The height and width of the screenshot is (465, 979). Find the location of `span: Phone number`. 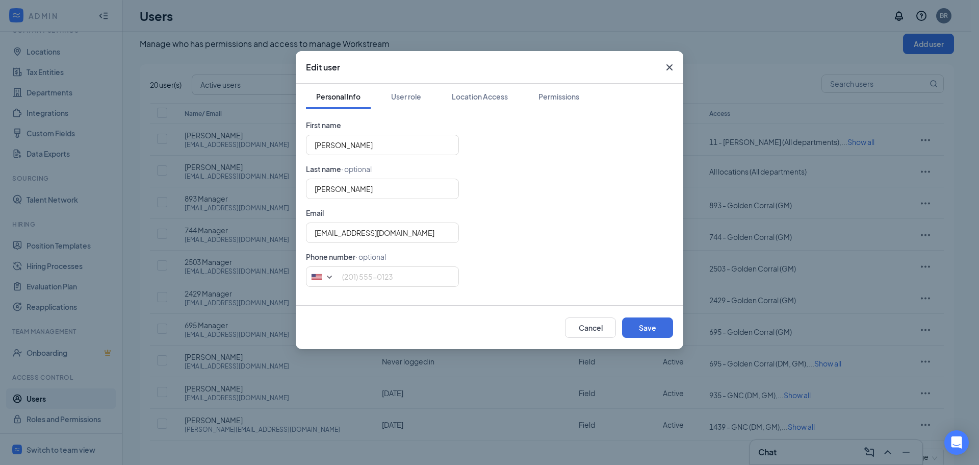

span: Phone number is located at coordinates (331, 257).